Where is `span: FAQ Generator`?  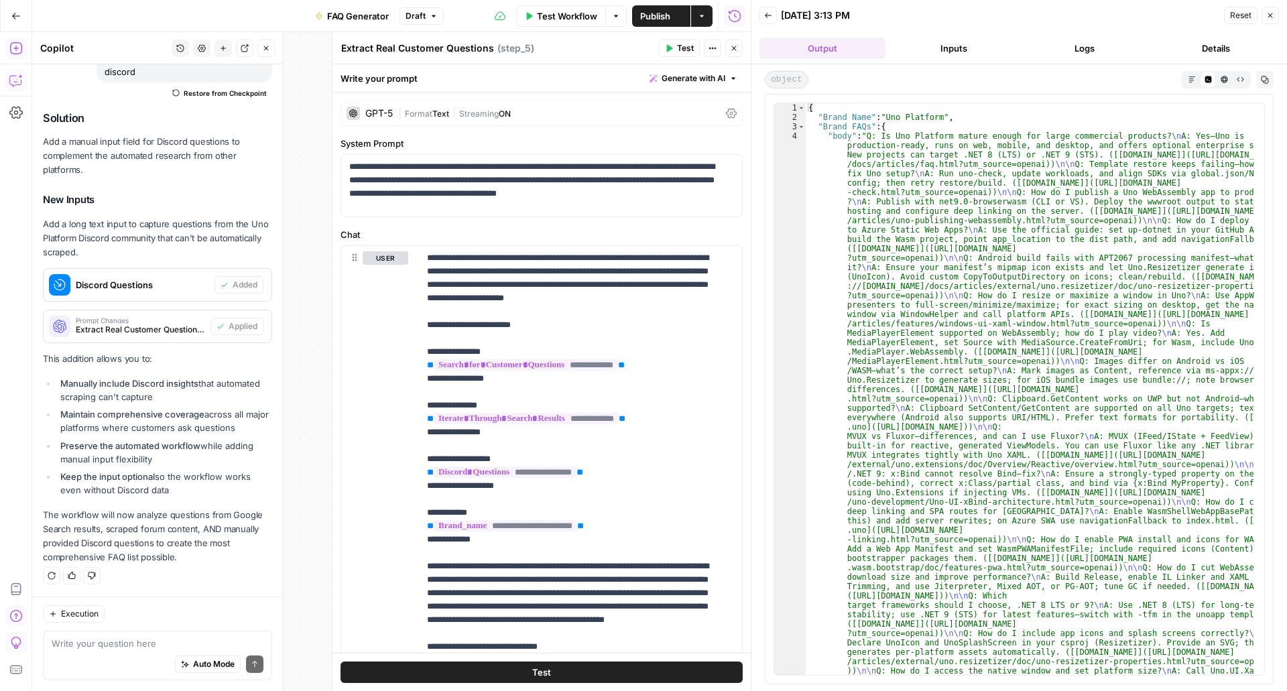 span: FAQ Generator is located at coordinates (358, 16).